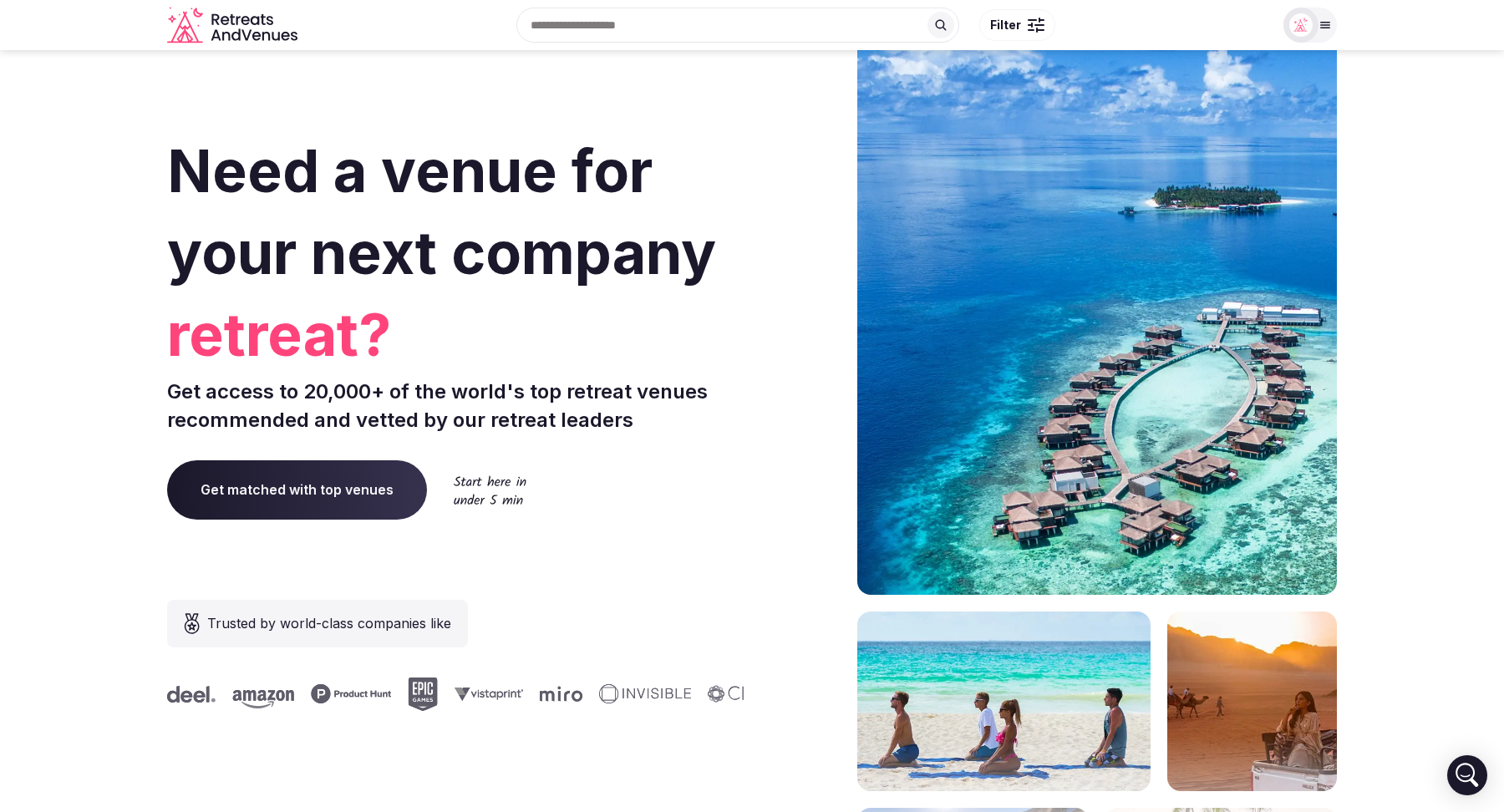 Image resolution: width=1504 pixels, height=812 pixels. What do you see at coordinates (1017, 25) in the screenshot?
I see `button: Filter` at bounding box center [1017, 25].